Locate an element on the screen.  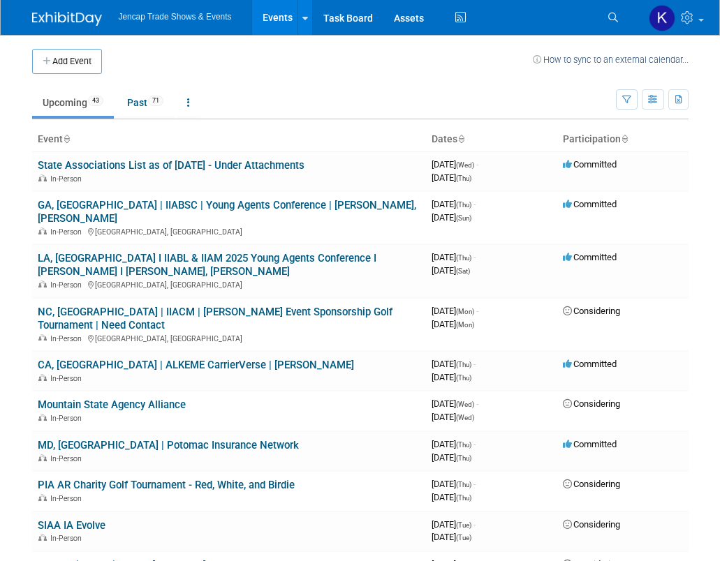
a: Sort by Start Date is located at coordinates (461, 139).